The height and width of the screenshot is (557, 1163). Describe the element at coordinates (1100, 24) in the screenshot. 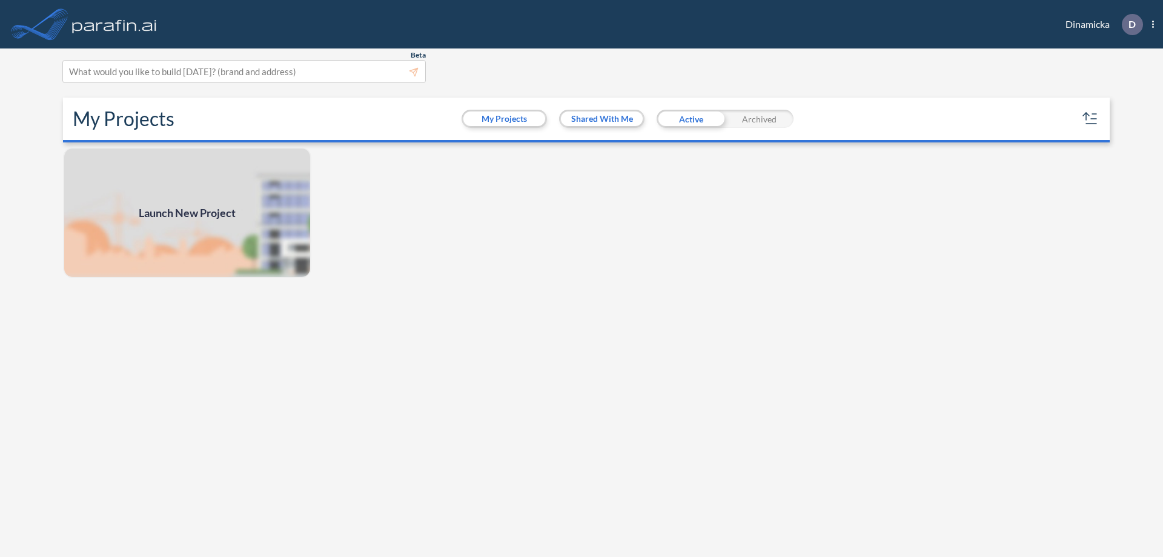

I see `div: Dinamicka` at that location.